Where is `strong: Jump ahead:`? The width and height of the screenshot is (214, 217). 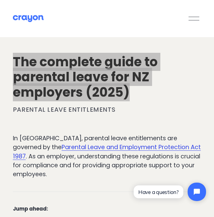
strong: Jump ahead: is located at coordinates (30, 208).